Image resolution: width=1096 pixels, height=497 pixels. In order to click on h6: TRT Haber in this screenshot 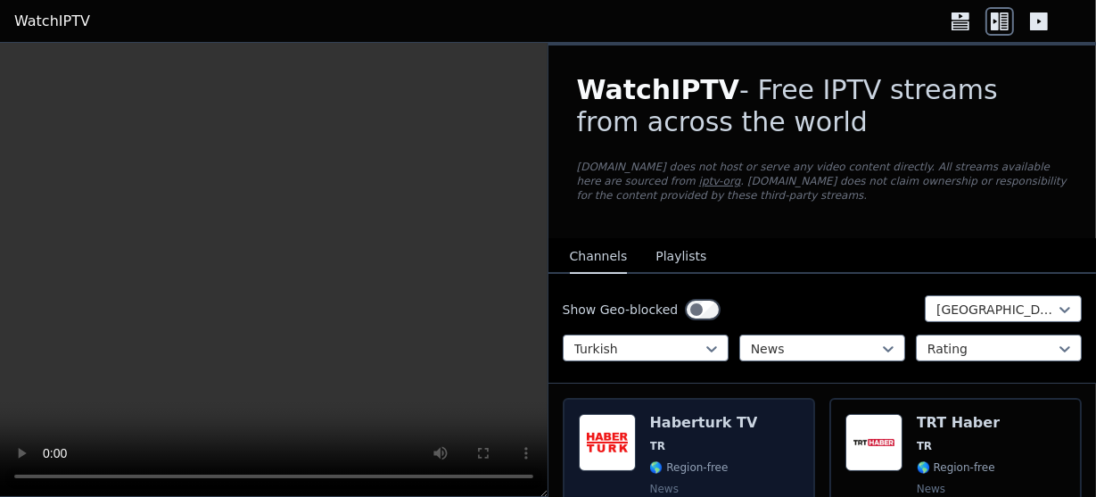, I will do `click(958, 423)`.